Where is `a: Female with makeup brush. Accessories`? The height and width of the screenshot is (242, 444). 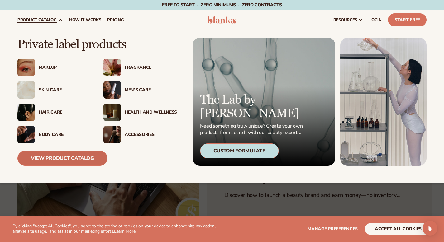 a: Female with makeup brush. Accessories is located at coordinates (140, 135).